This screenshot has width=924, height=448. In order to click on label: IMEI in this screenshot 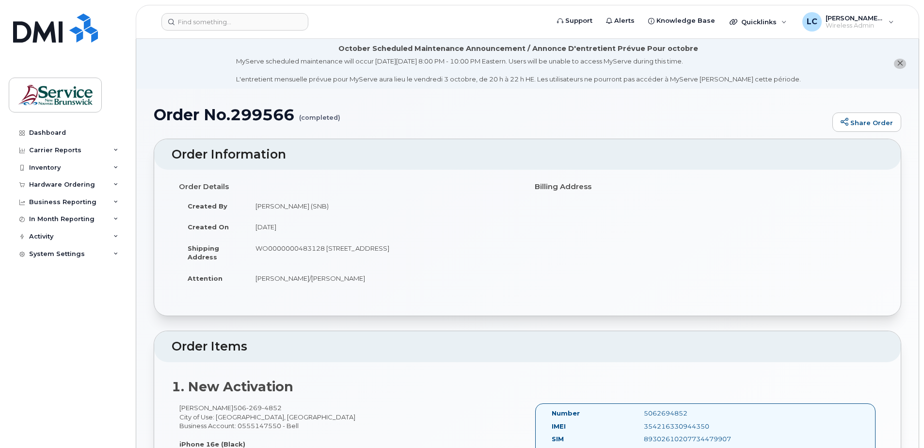, I will do `click(559, 426)`.